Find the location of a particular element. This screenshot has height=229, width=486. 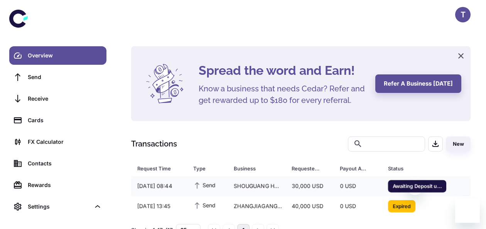

a: Receive is located at coordinates (58, 99).